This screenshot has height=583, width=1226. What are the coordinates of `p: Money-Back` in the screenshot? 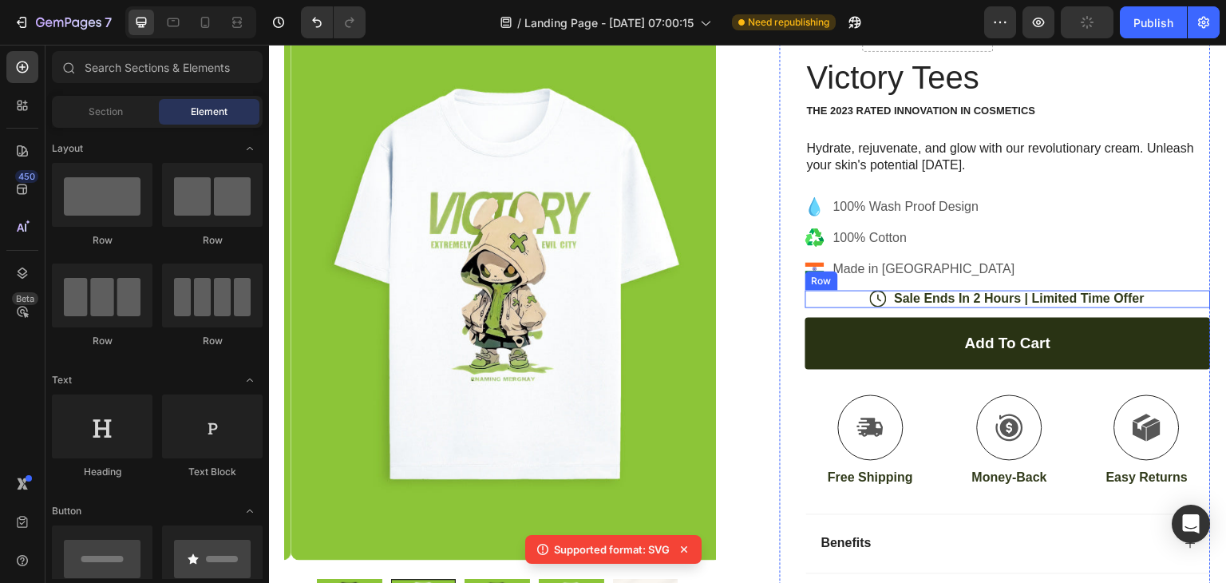 It's located at (741, 434).